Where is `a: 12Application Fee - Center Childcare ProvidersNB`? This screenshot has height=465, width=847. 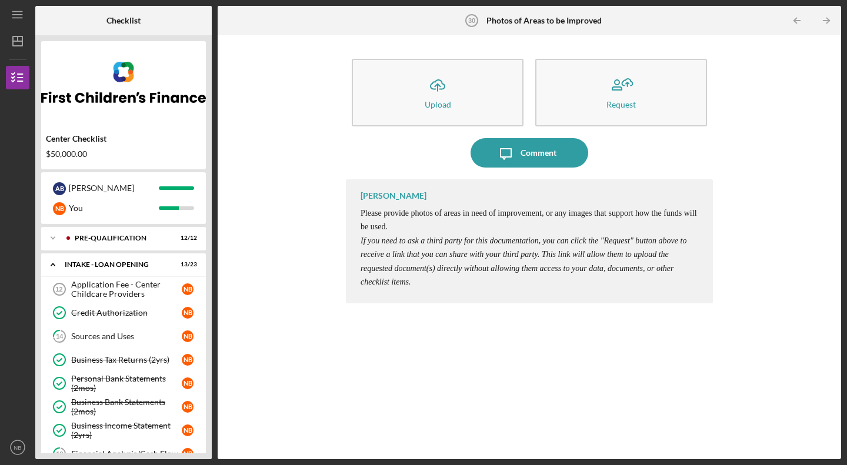
a: 12Application Fee - Center Childcare ProvidersNB is located at coordinates (123, 289).